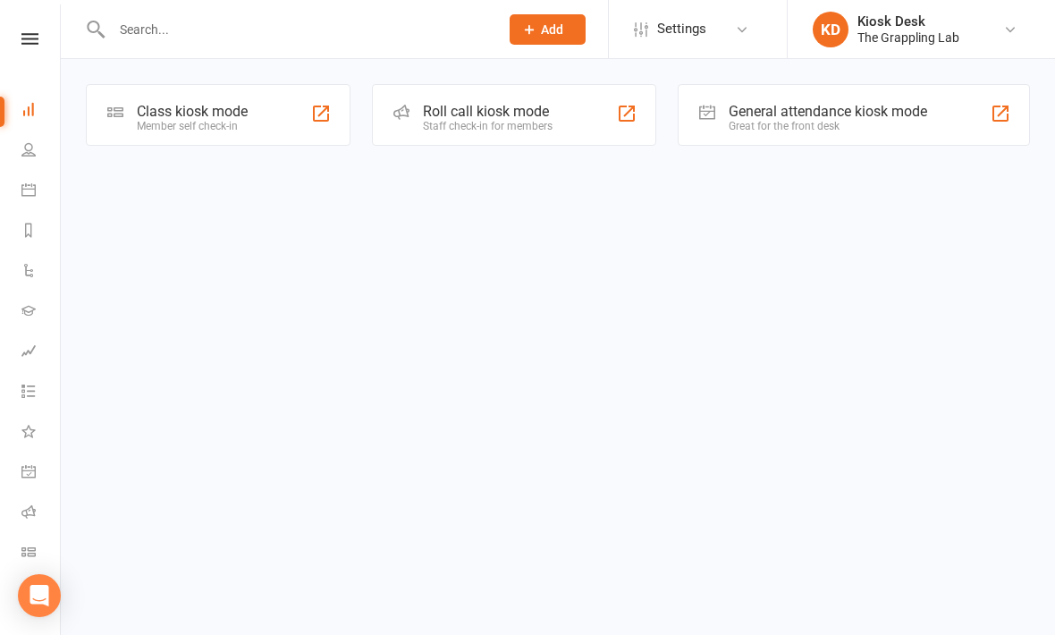 The image size is (1055, 635). What do you see at coordinates (828, 126) in the screenshot?
I see `div: Great for the front desk` at bounding box center [828, 126].